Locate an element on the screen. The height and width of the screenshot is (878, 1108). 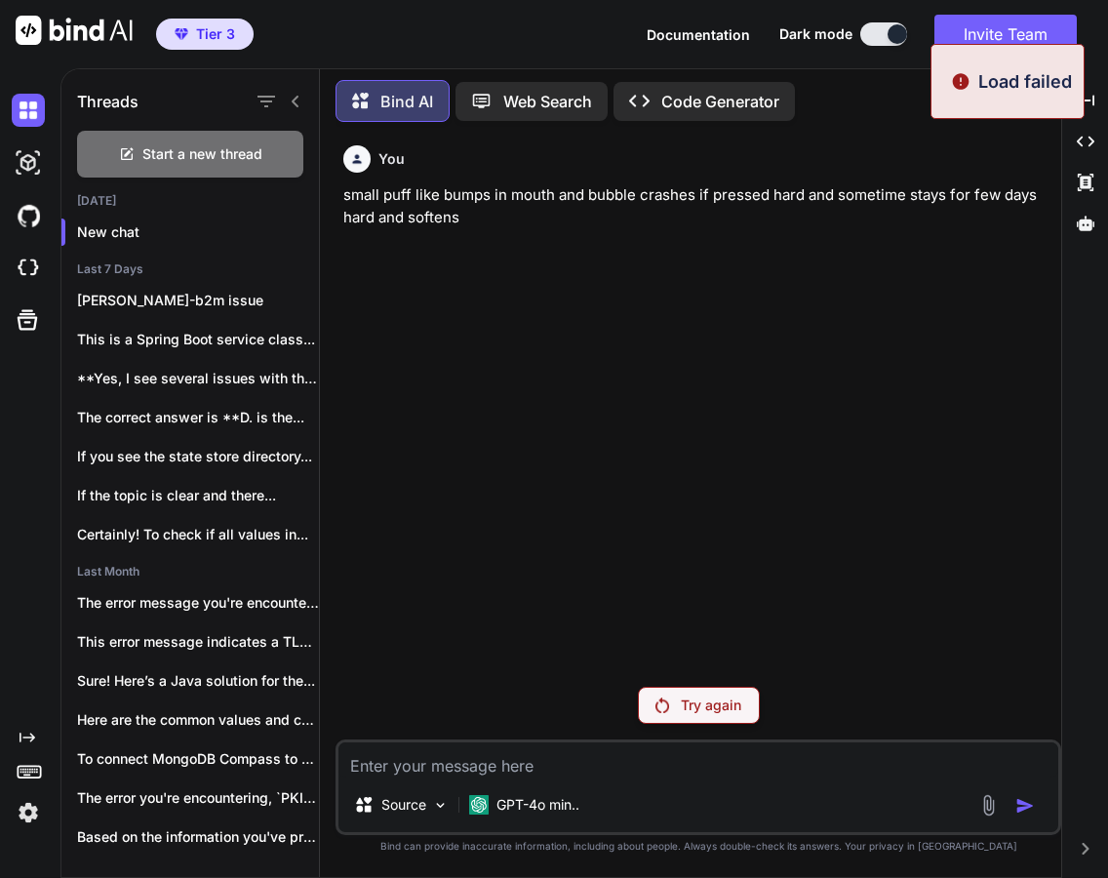
h2: Last 7 Days is located at coordinates (190, 269).